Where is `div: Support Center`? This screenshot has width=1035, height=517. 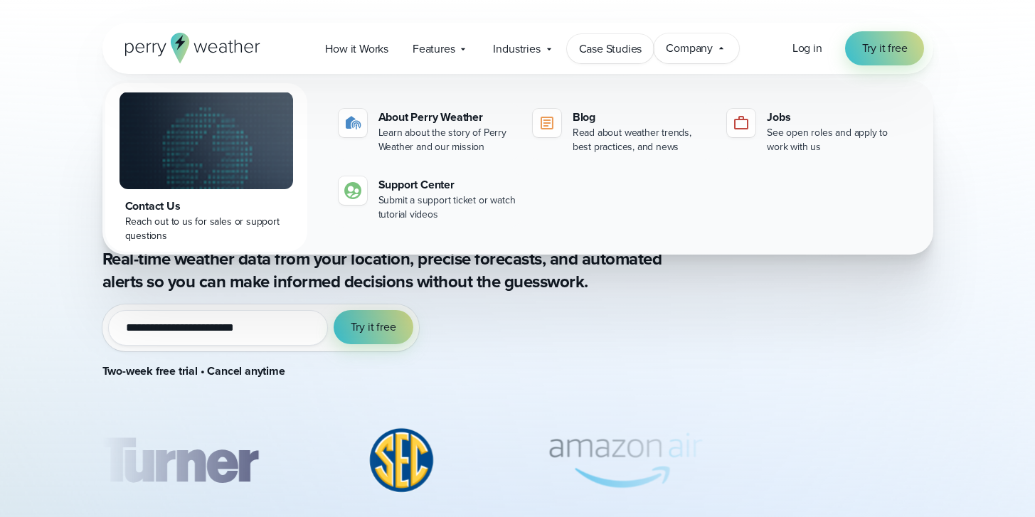
div: Support Center is located at coordinates (447, 185).